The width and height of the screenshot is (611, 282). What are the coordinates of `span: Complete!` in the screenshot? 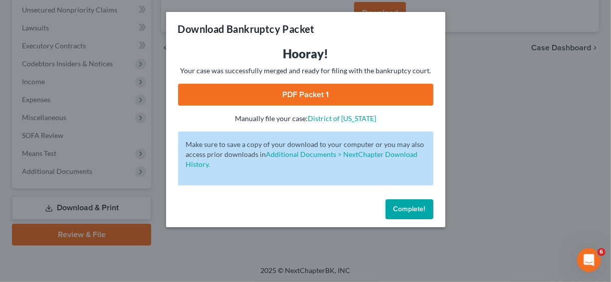 It's located at (409, 209).